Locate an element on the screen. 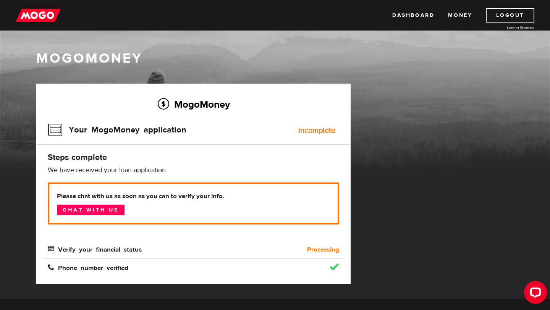 The width and height of the screenshot is (550, 310). div: Incomplete is located at coordinates (316, 131).